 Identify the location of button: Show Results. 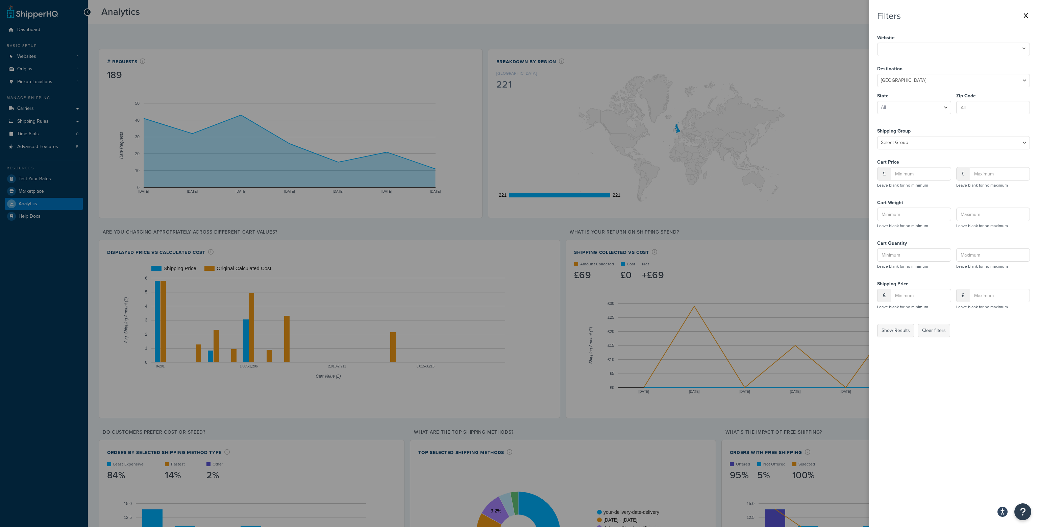
(896, 331).